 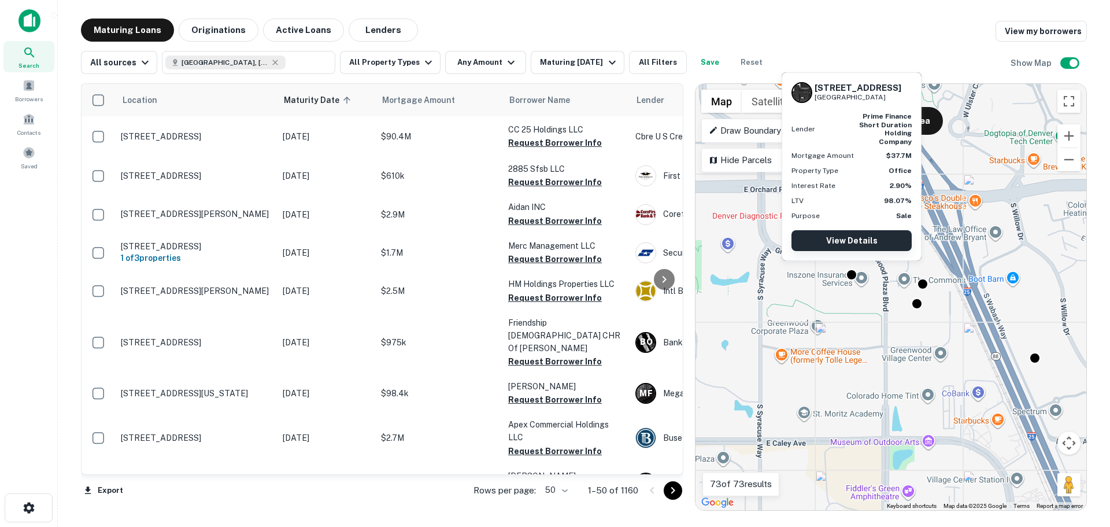 I want to click on div: Bank Of The West, so click(x=722, y=342).